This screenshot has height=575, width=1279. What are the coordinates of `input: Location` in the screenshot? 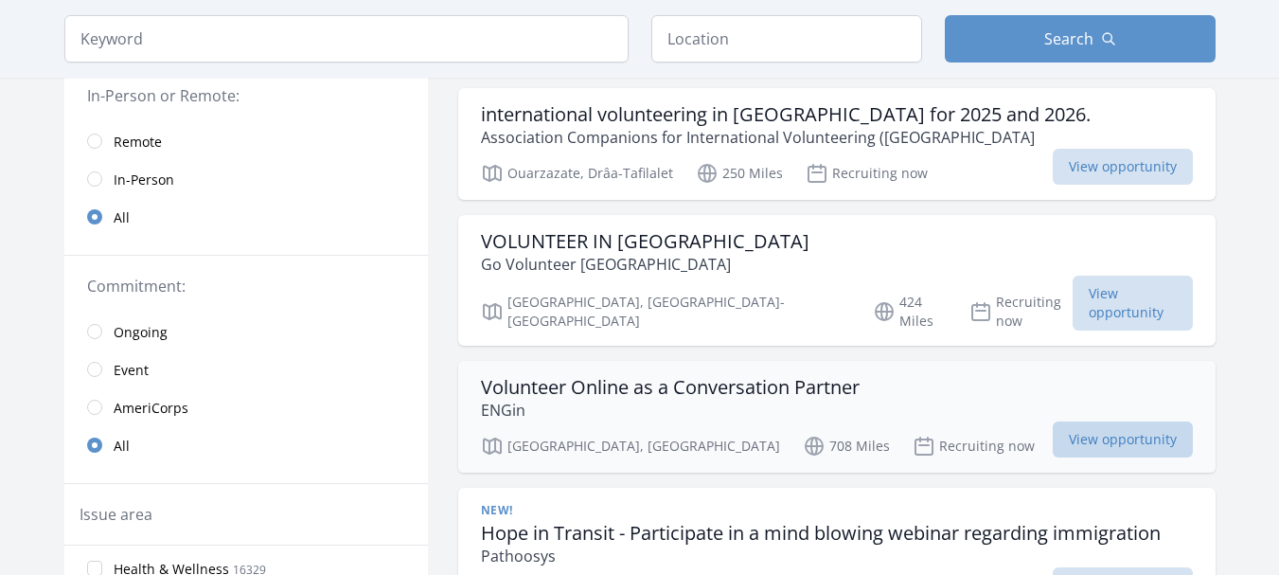 It's located at (787, 39).